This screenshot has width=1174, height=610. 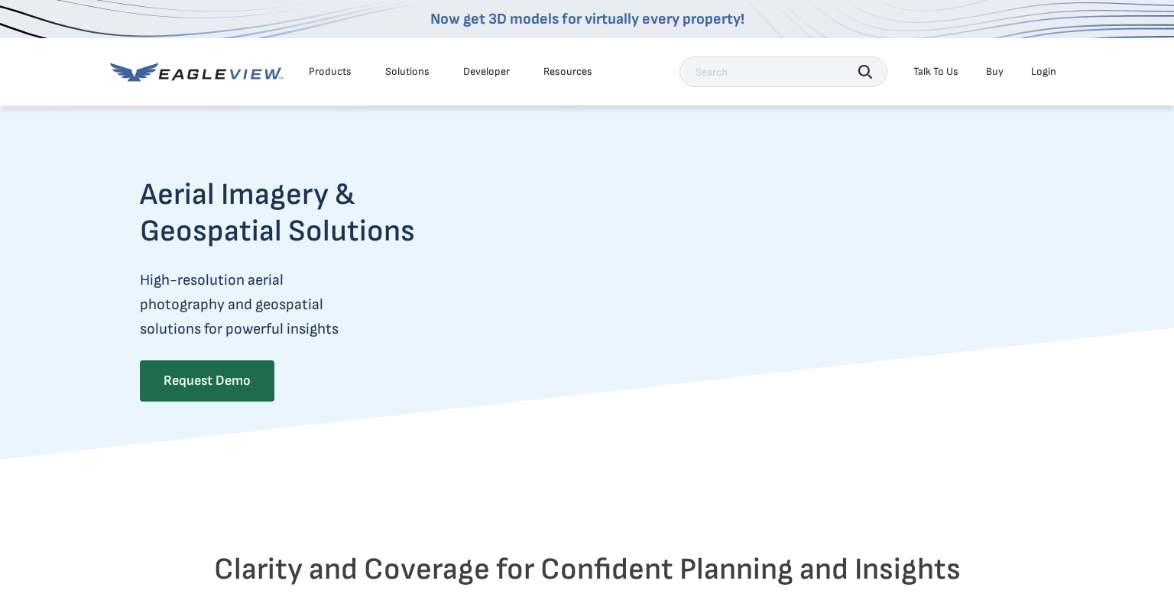 What do you see at coordinates (587, 19) in the screenshot?
I see `a: Now get 3D models for virtually every property!` at bounding box center [587, 19].